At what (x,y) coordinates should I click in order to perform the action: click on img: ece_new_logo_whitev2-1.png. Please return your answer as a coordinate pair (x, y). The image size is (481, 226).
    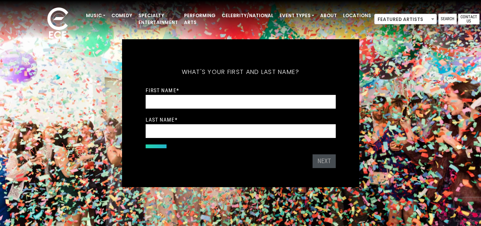
    Looking at the image, I should click on (58, 24).